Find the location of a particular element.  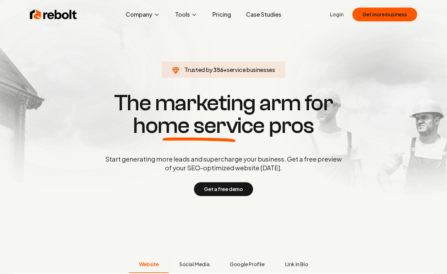

a: Pricing is located at coordinates (222, 14).